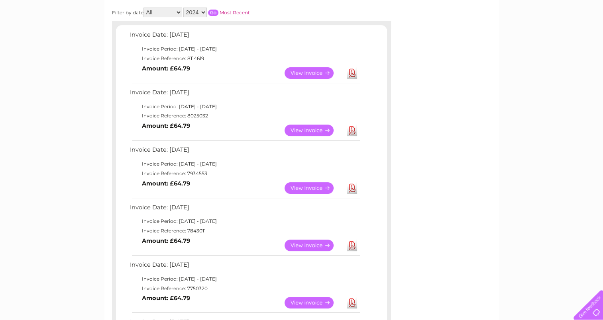 The height and width of the screenshot is (320, 603). Describe the element at coordinates (559, 37) in the screenshot. I see `a: Contact` at that location.